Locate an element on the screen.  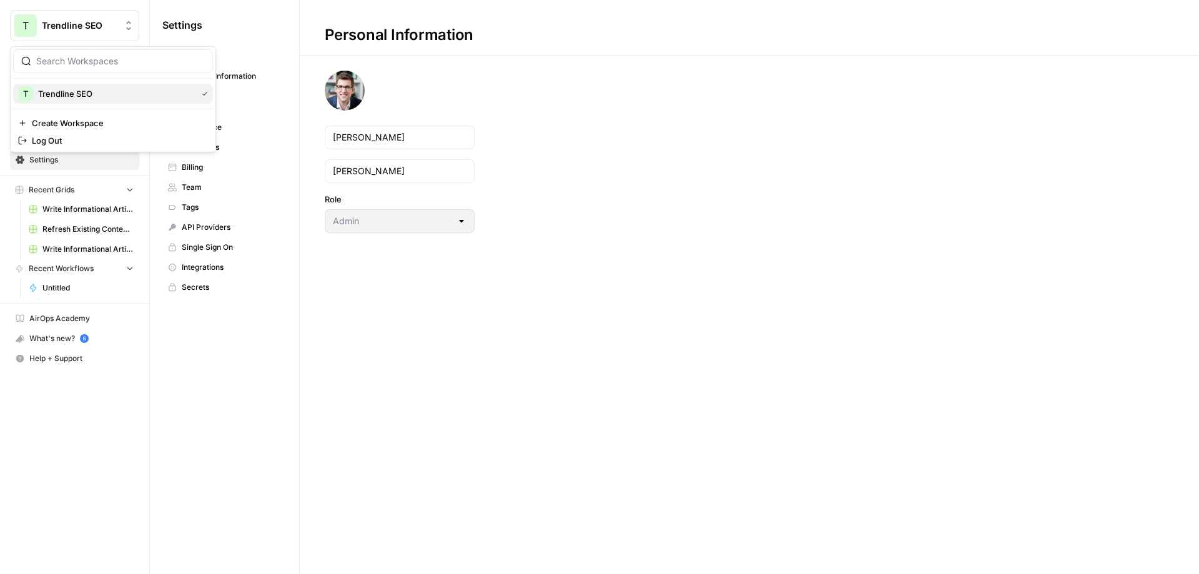
a: Personal Information is located at coordinates (224, 76).